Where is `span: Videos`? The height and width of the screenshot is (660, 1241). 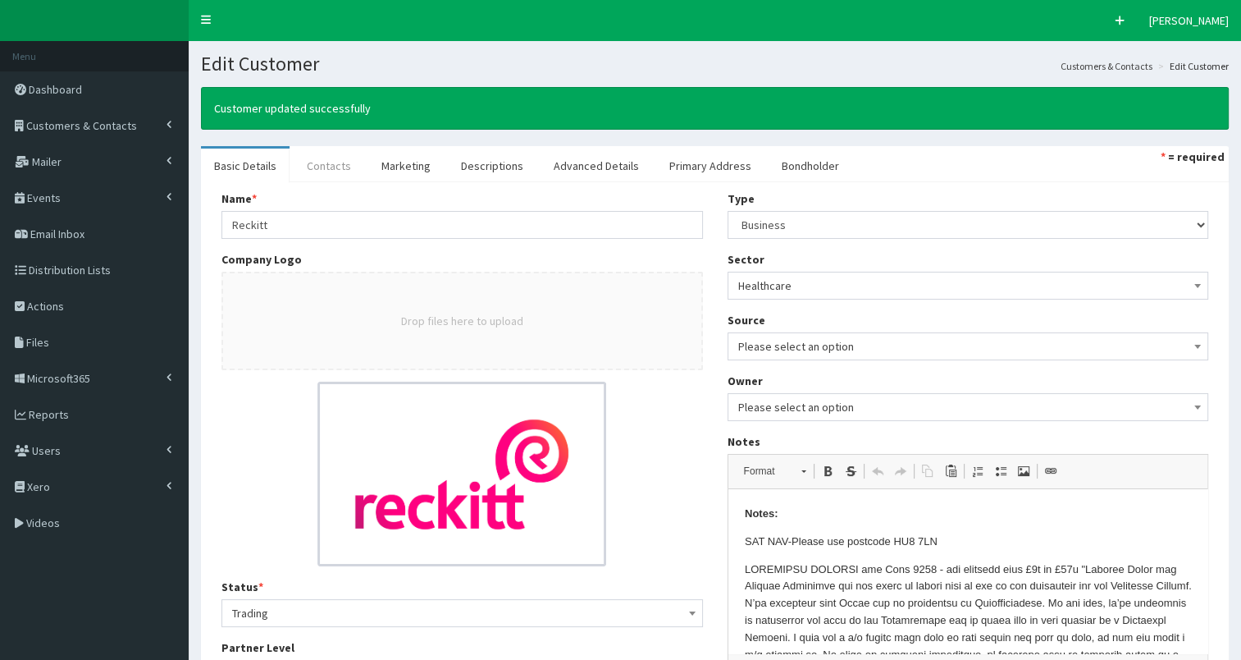 span: Videos is located at coordinates (43, 523).